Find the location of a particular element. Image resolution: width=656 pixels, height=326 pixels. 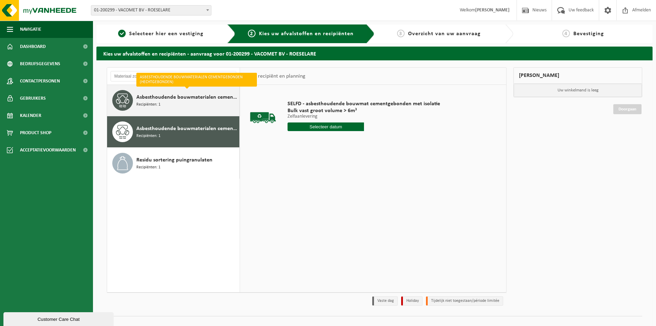

h2: Kies uw afvalstoffen en recipiënten - aanvraag voor 01-200299 - VACOMET BV - ROESELARE is located at coordinates (374, 53).